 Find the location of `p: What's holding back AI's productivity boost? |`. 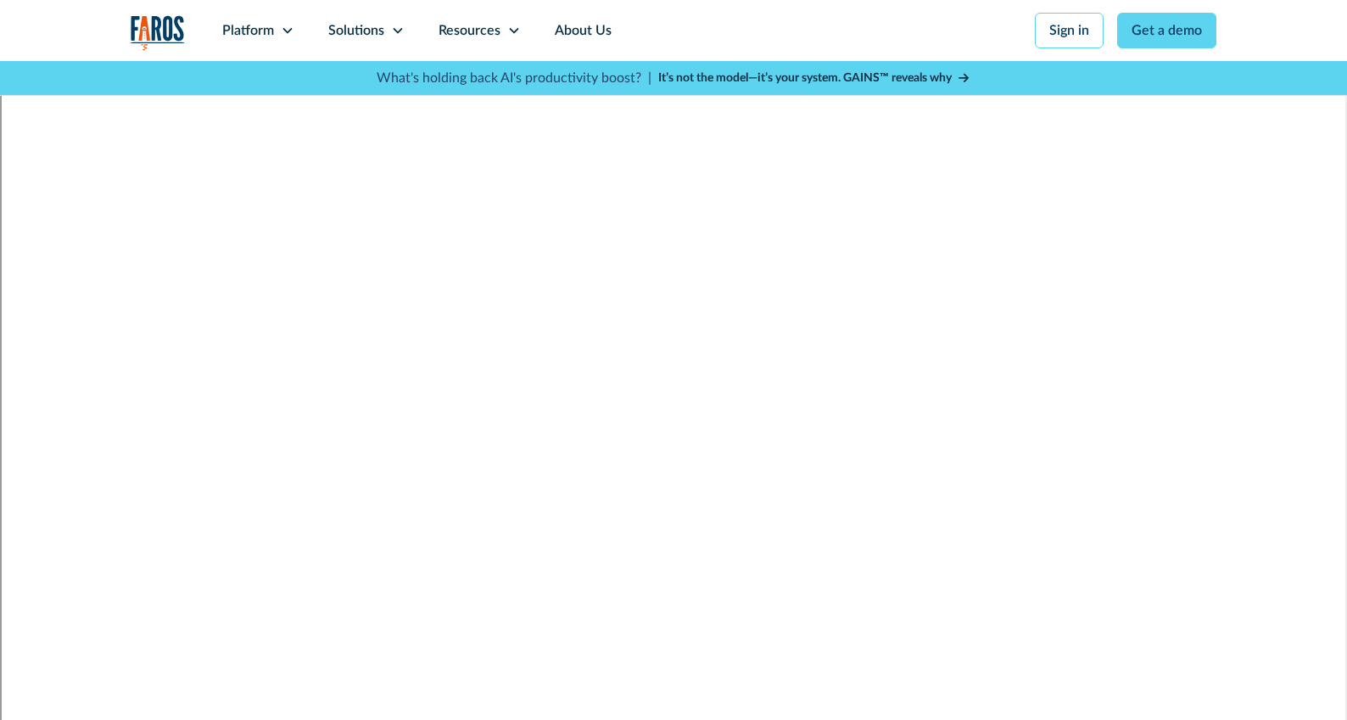

p: What's holding back AI's productivity boost? | is located at coordinates (514, 78).